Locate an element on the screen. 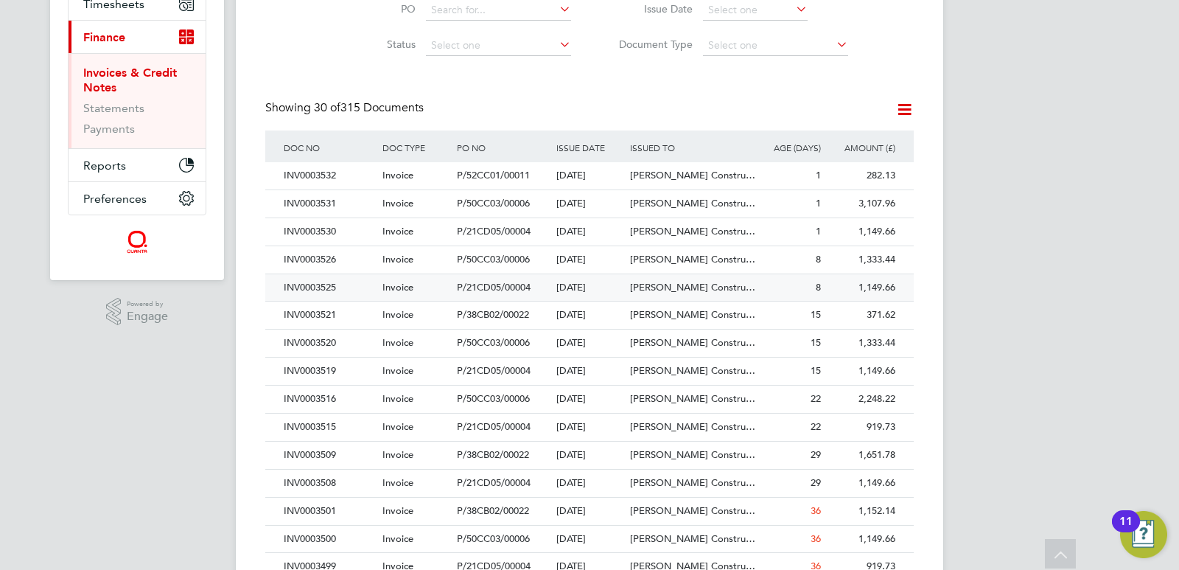 This screenshot has height=570, width=1179. div: Showing is located at coordinates (346, 108).